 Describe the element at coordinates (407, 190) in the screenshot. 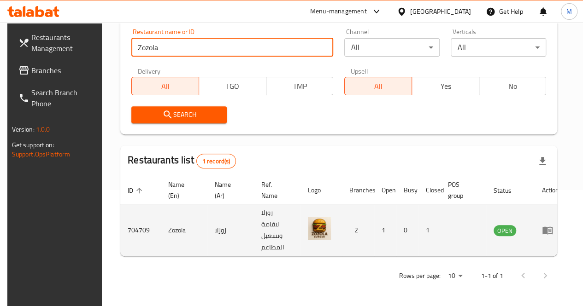

I see `th: Busy` at that location.